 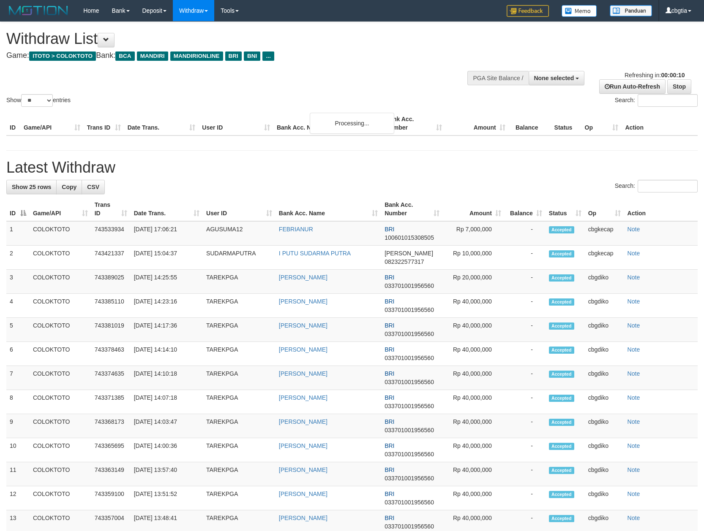 What do you see at coordinates (31, 187) in the screenshot?
I see `span: Show 25 rows` at bounding box center [31, 187].